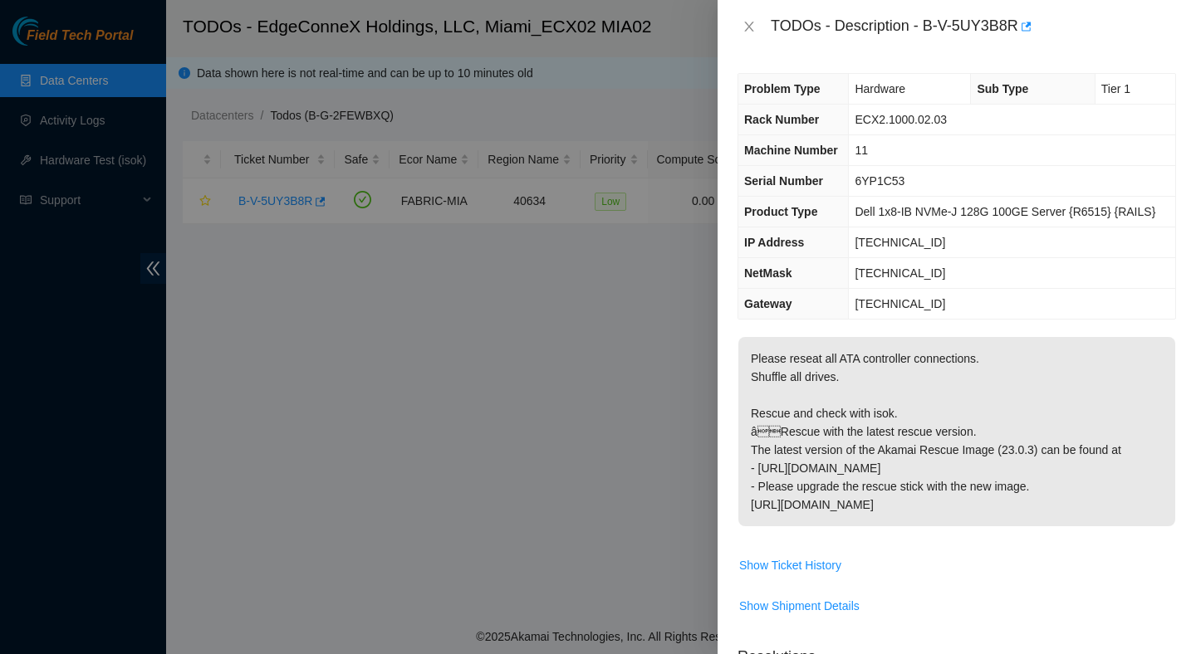 This screenshot has height=654, width=1196. What do you see at coordinates (790, 150) in the screenshot?
I see `span: Machine Number` at bounding box center [790, 150].